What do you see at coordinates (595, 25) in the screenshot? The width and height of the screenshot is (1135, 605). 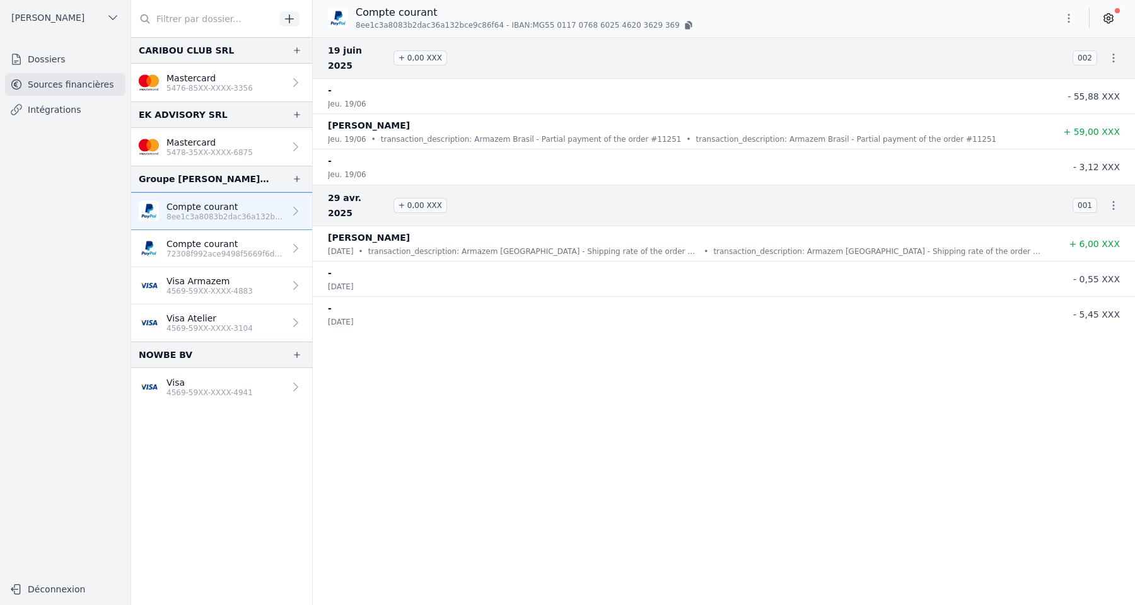 I see `span: IBAN: MG55 0117 0768 6025 4620 3629 369` at bounding box center [595, 25].